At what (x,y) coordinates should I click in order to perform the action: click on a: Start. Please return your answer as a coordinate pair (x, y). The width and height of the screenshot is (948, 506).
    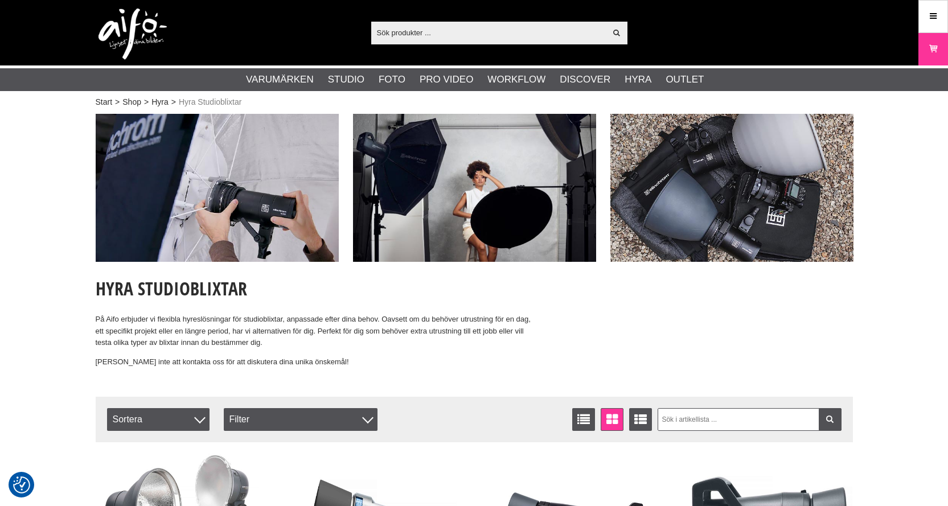
    Looking at the image, I should click on (104, 102).